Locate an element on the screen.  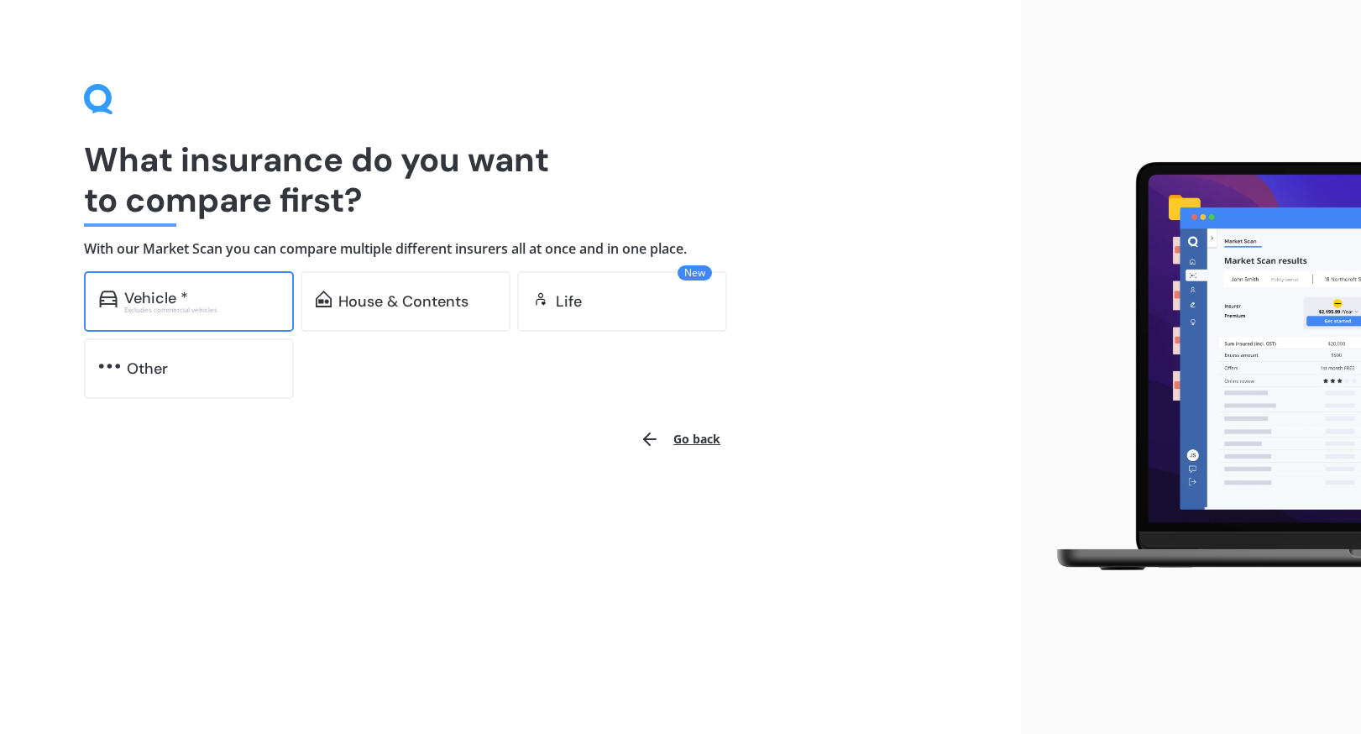
img: home-and-contents.b802091223b8502ef2dd.svg is located at coordinates (323, 299).